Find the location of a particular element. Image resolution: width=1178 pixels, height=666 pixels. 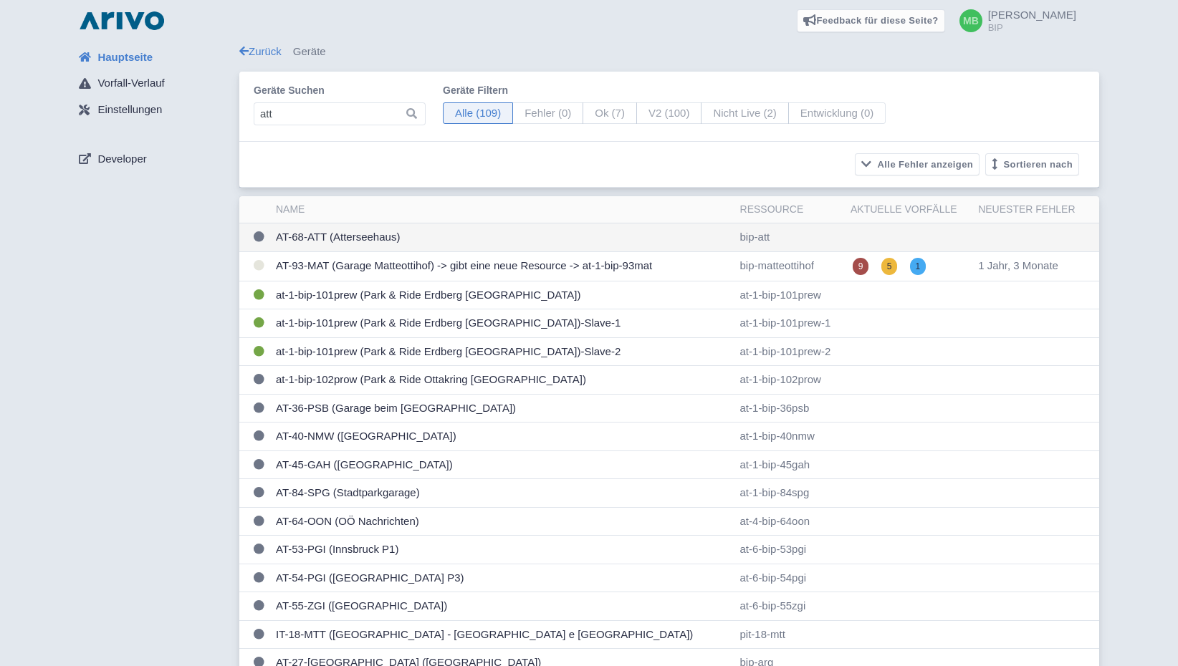

span: 9 is located at coordinates (860, 267).